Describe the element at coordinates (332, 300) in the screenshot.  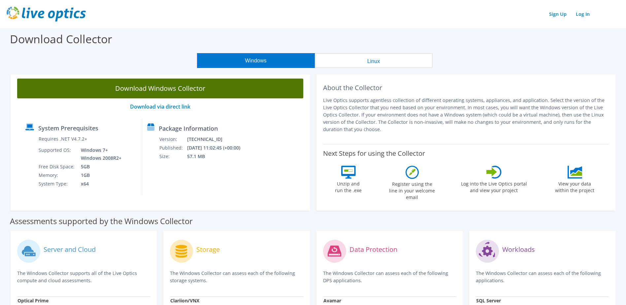
I see `strong: Avamar` at that location.